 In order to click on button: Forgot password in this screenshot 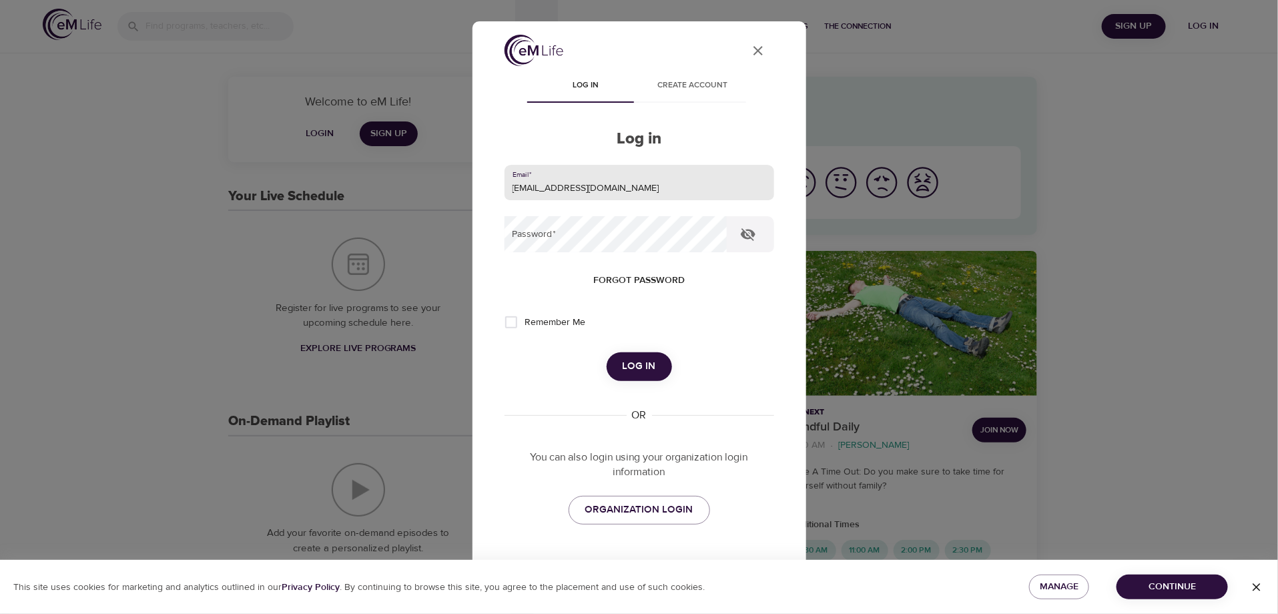, I will do `click(639, 280)`.